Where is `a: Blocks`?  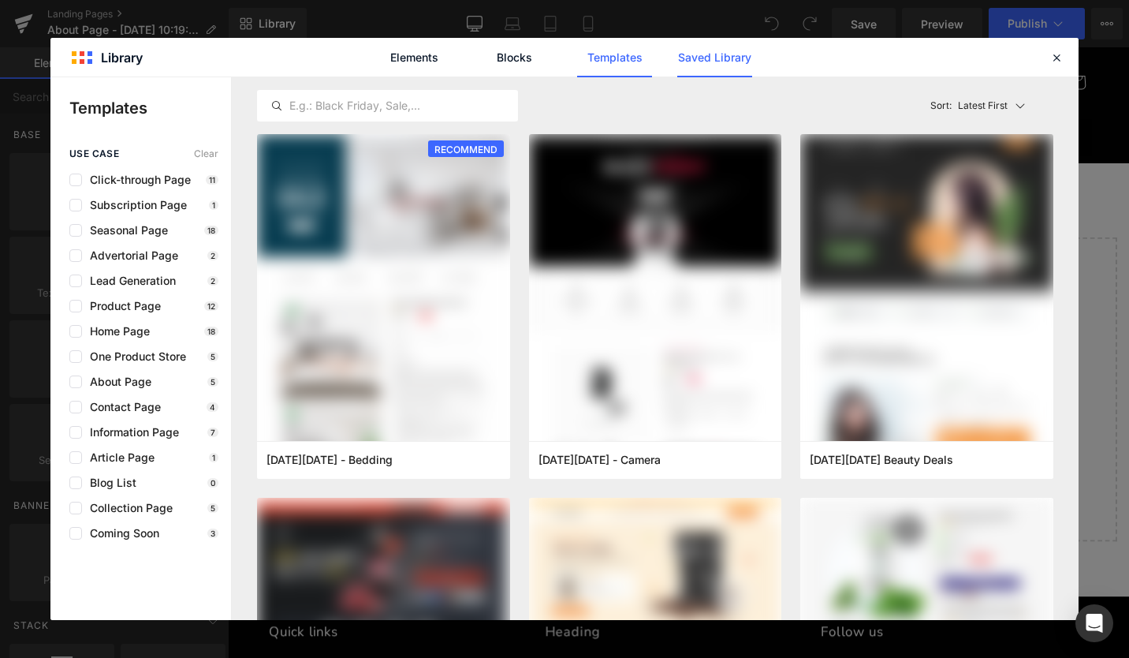
a: Blocks is located at coordinates (514, 58).